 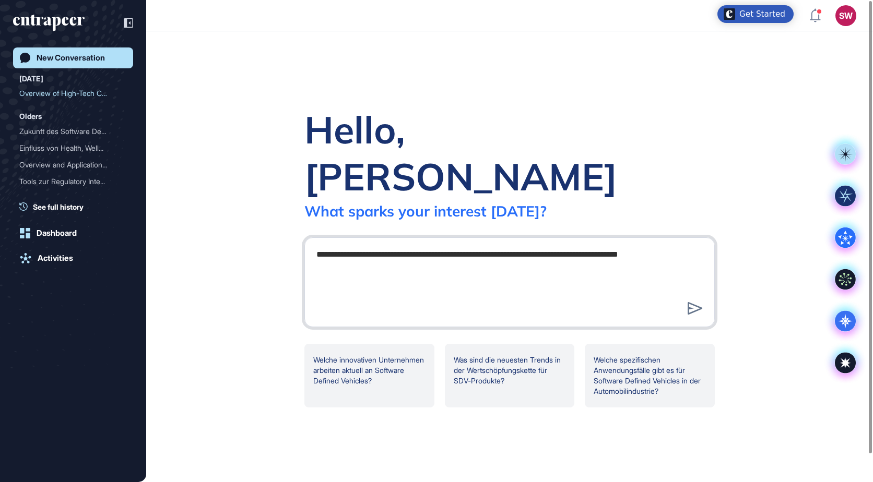 What do you see at coordinates (69, 148) in the screenshot?
I see `div: Einfluss von Health, Well...` at bounding box center [69, 148].